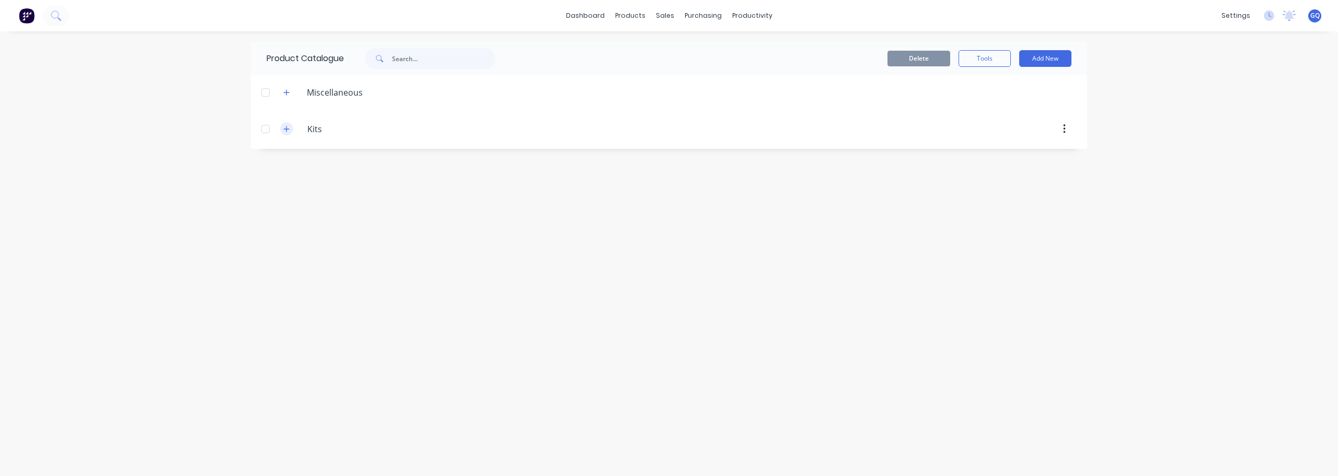 This screenshot has width=1338, height=476. Describe the element at coordinates (27, 16) in the screenshot. I see `img: Factory` at that location.